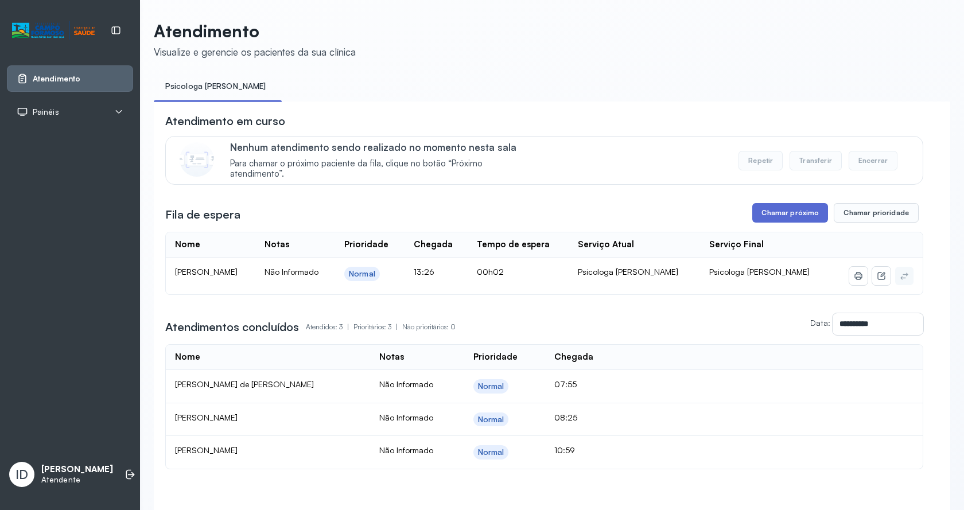 This screenshot has width=964, height=510. I want to click on button: Chamar próximo, so click(791, 213).